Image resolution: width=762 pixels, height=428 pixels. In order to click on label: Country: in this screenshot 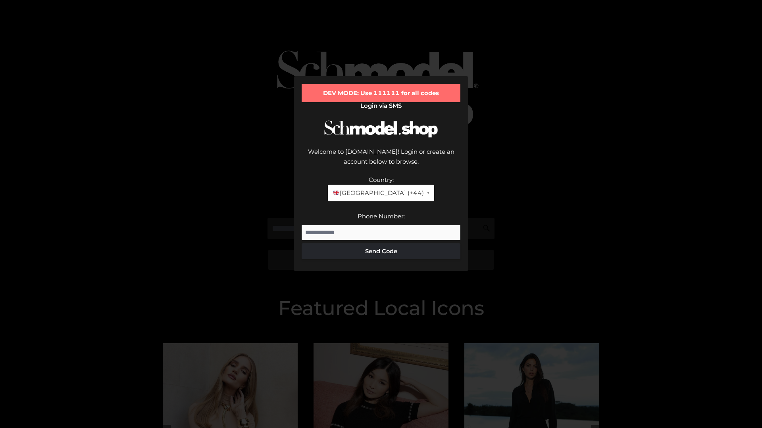, I will do `click(381, 180)`.